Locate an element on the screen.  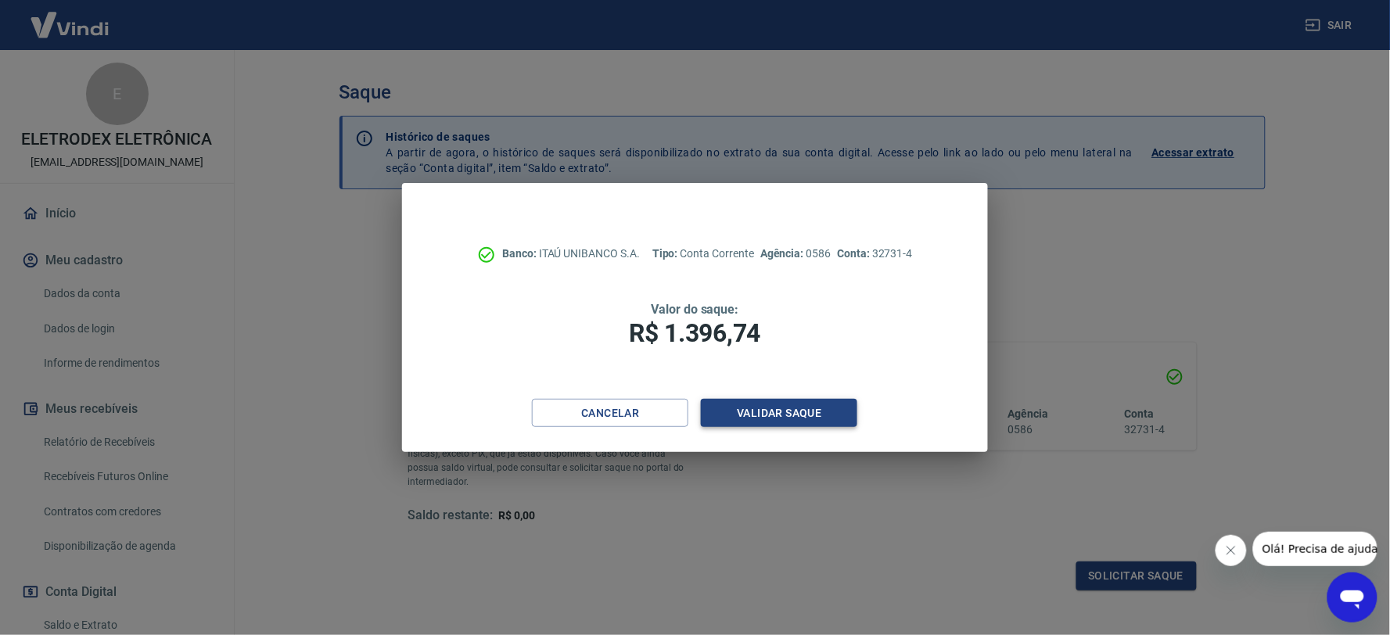
span: Valor do saque: is located at coordinates (695, 309).